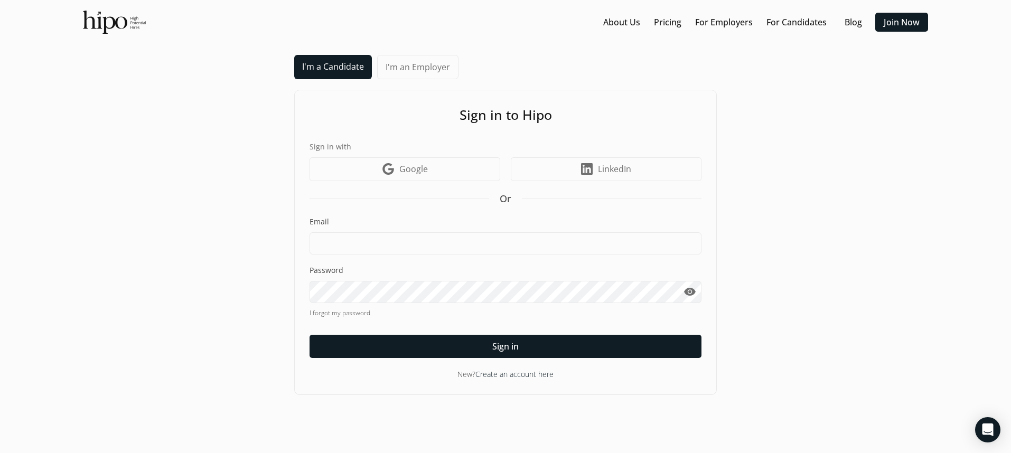 Image resolution: width=1011 pixels, height=453 pixels. I want to click on div: New?, so click(506, 374).